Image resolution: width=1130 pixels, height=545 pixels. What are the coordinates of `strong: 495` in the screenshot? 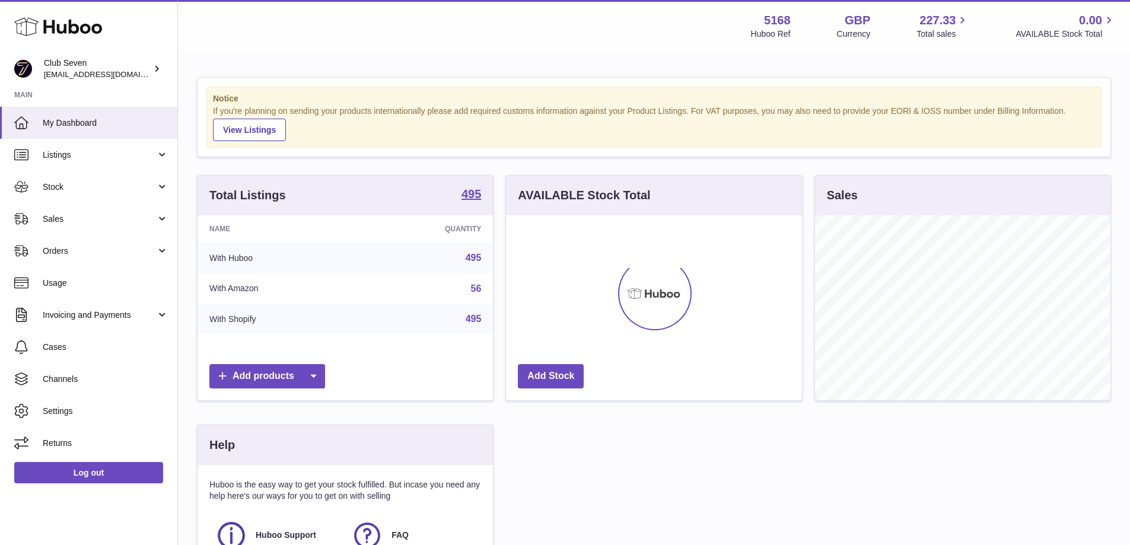 It's located at (471, 194).